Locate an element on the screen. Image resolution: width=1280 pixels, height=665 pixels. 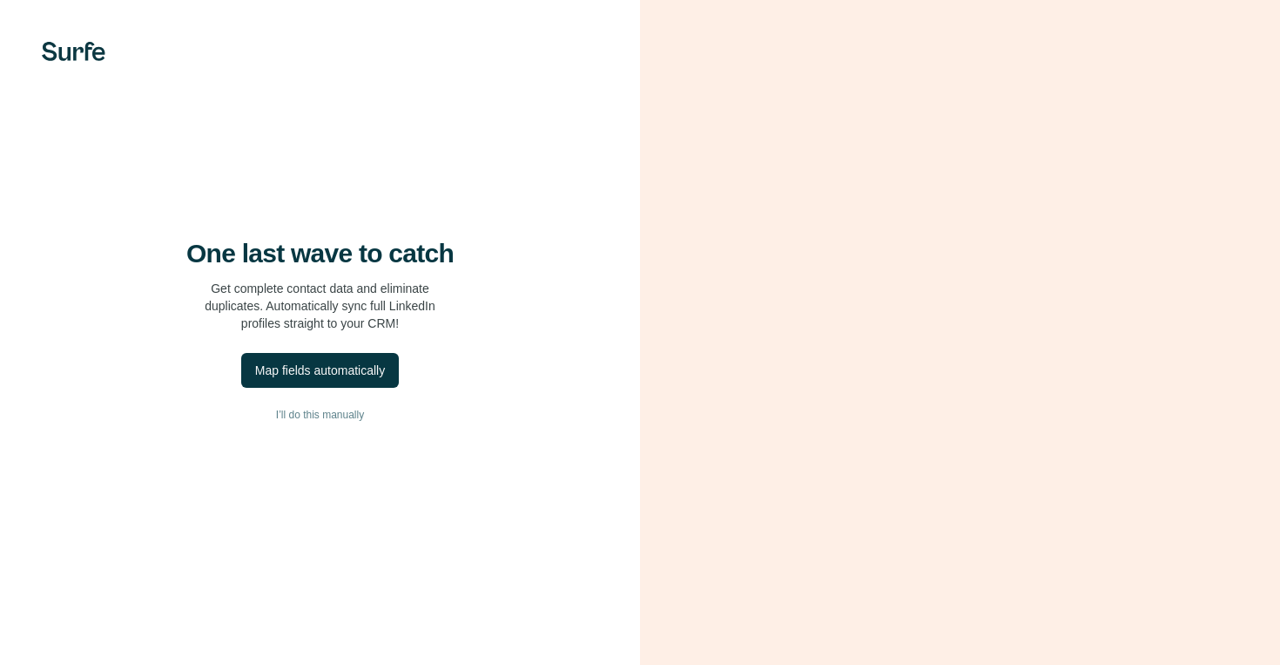
h4: One last wave to catch is located at coordinates (320, 253).